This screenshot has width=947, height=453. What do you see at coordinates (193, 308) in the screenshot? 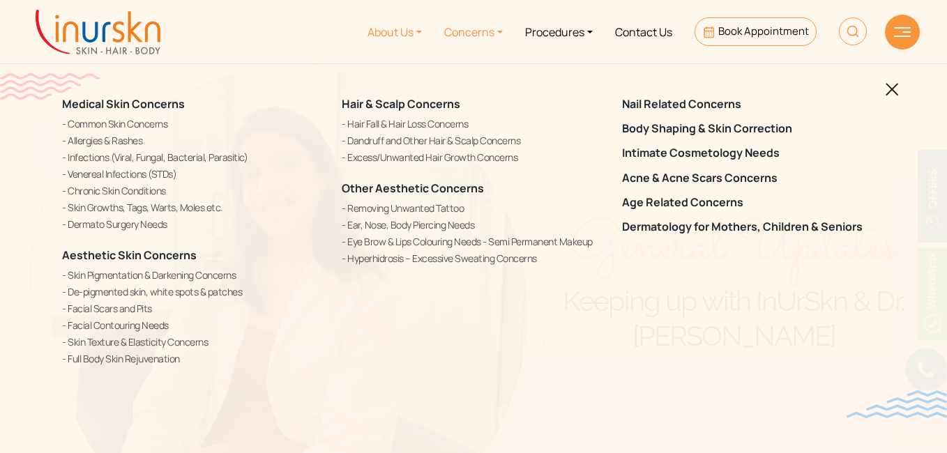
I see `a: Facial Scars and Pits` at bounding box center [193, 308].